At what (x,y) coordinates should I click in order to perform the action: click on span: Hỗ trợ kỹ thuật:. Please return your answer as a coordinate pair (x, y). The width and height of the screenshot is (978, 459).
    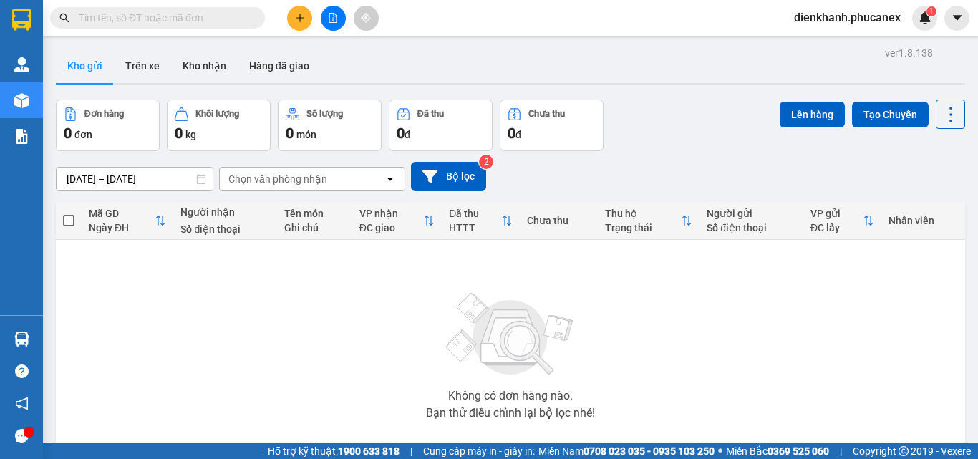
    Looking at the image, I should click on (333, 451).